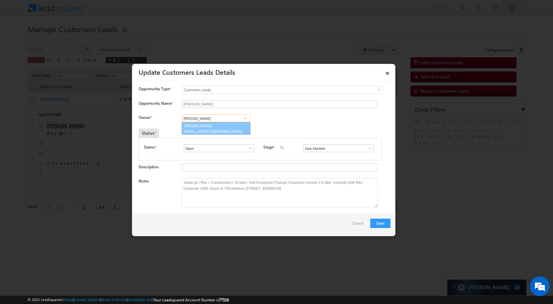 The image size is (553, 304). Describe the element at coordinates (149, 147) in the screenshot. I see `label: Status` at that location.